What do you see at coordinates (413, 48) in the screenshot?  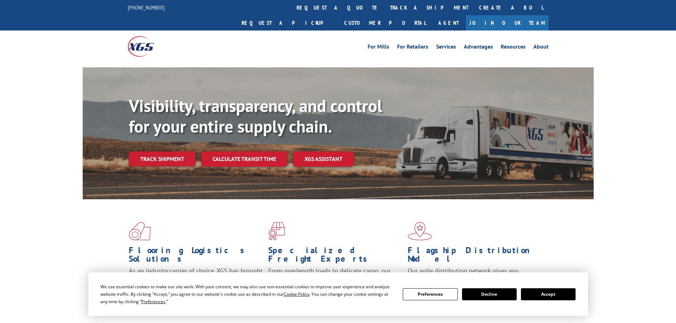 I see `a: For Retailers` at bounding box center [413, 48].